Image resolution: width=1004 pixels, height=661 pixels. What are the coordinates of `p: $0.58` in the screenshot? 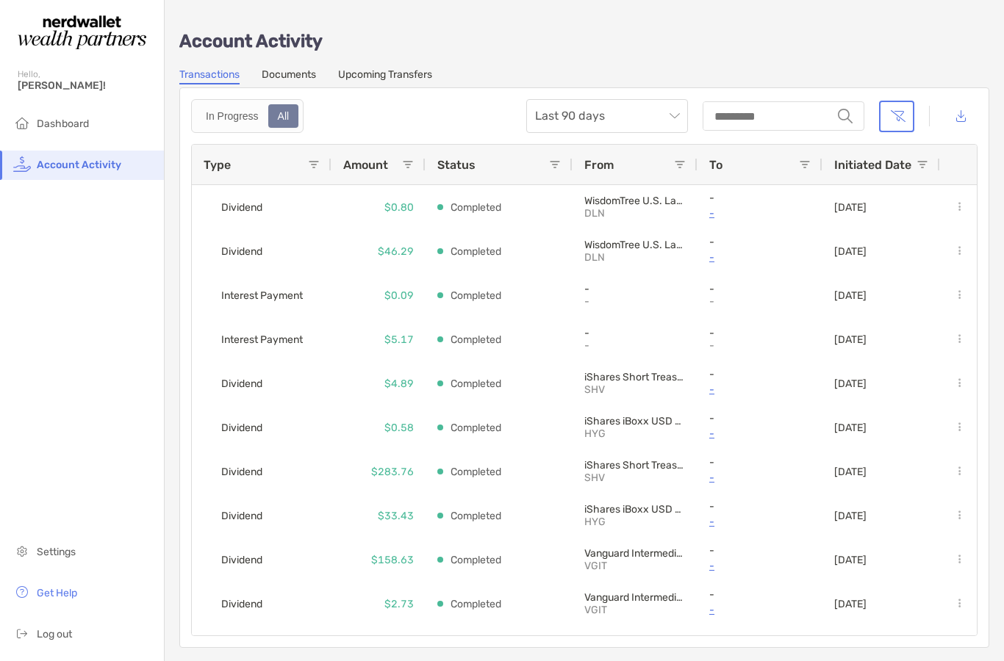 It's located at (399, 428).